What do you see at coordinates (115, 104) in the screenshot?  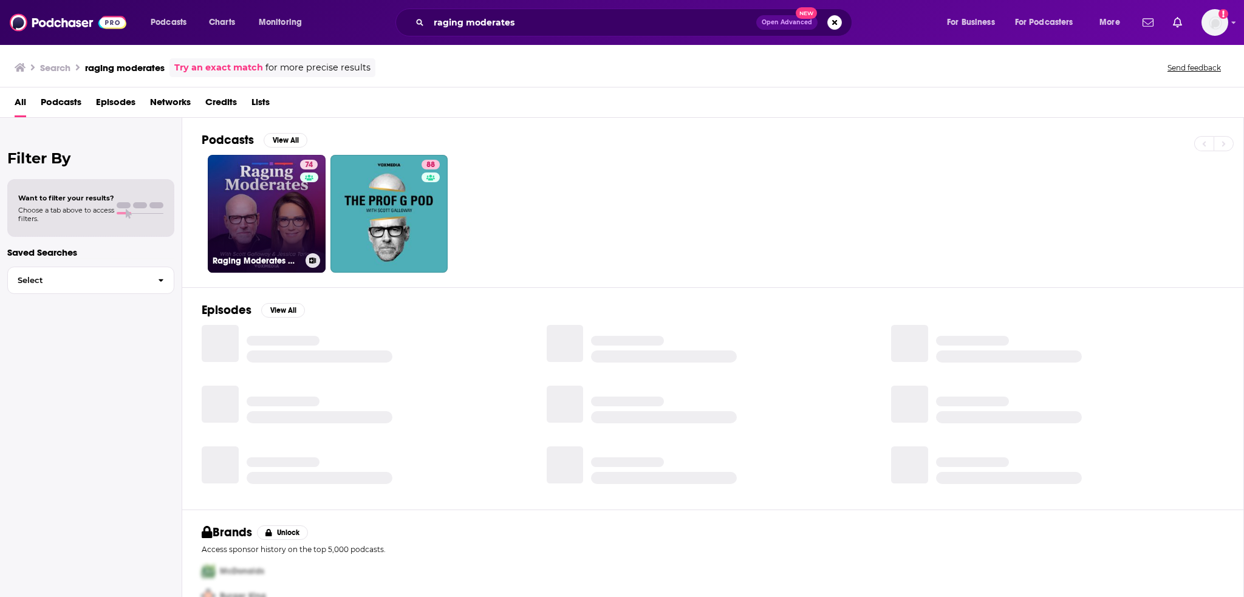 I see `a: Episodes` at bounding box center [115, 104].